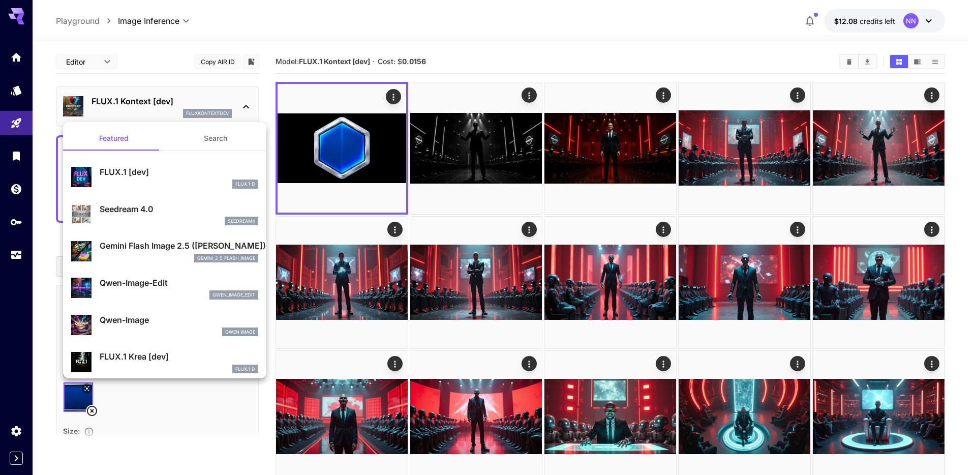  What do you see at coordinates (179, 283) in the screenshot?
I see `p: Qwen-Image-Edit` at bounding box center [179, 283].